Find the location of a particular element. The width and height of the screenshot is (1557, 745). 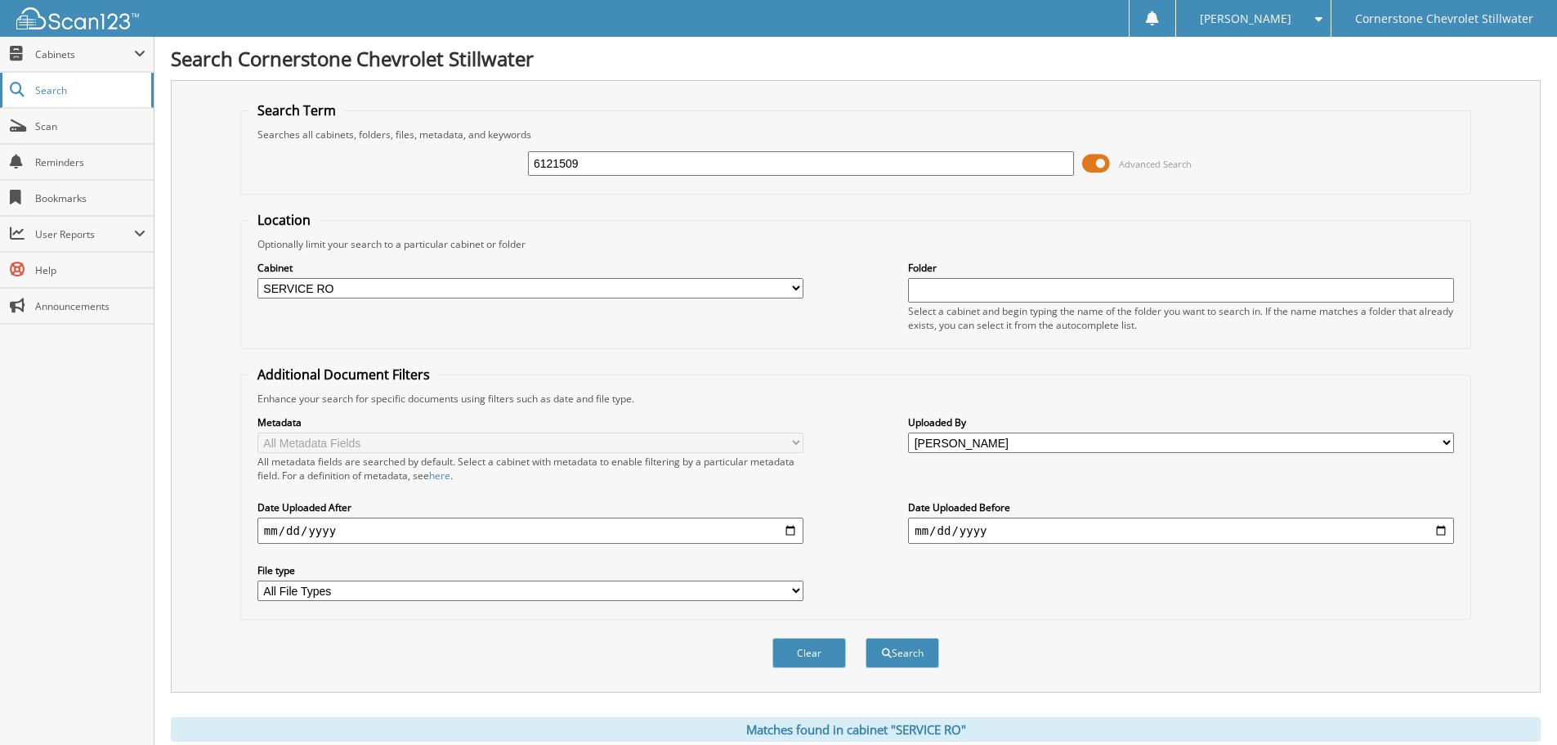

span: User Reports is located at coordinates (84, 234).